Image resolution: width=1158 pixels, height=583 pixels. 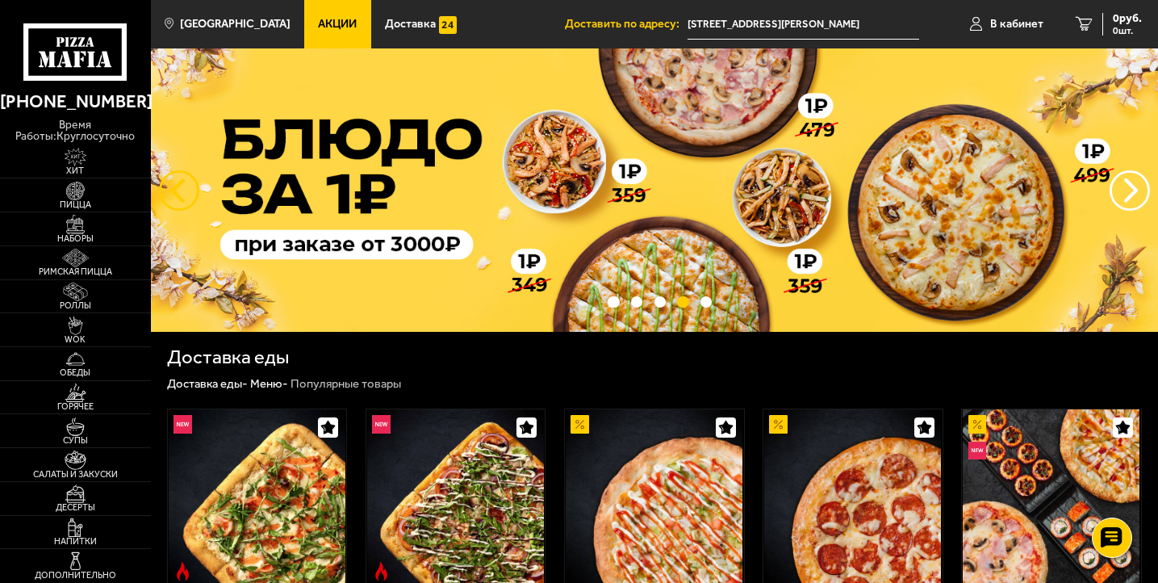 I want to click on a: Меню-, so click(x=269, y=383).